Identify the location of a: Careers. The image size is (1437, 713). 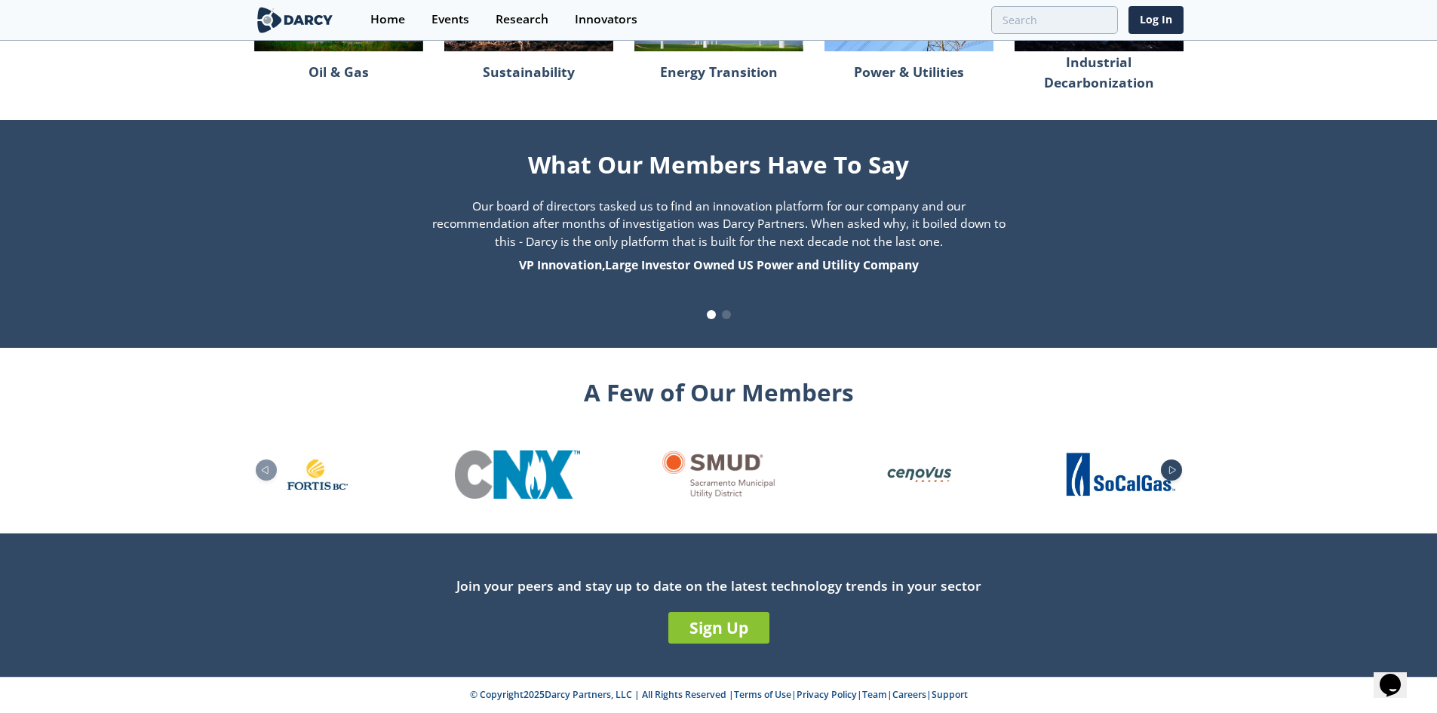
(909, 694).